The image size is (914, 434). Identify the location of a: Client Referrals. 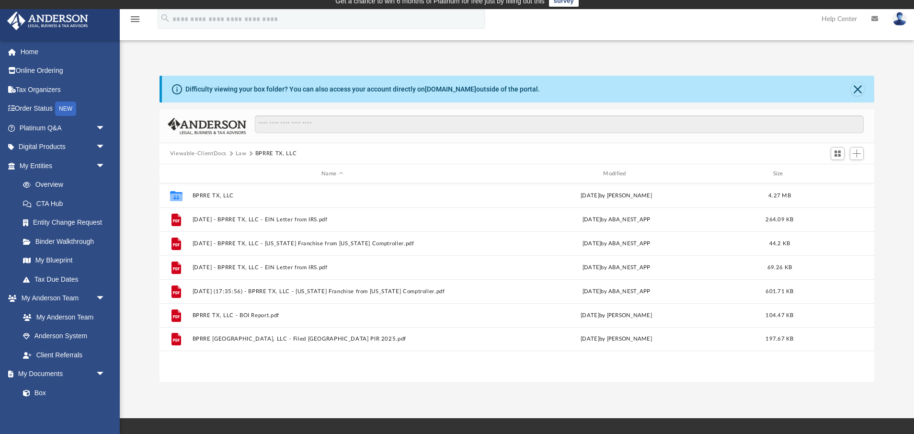
(64, 355).